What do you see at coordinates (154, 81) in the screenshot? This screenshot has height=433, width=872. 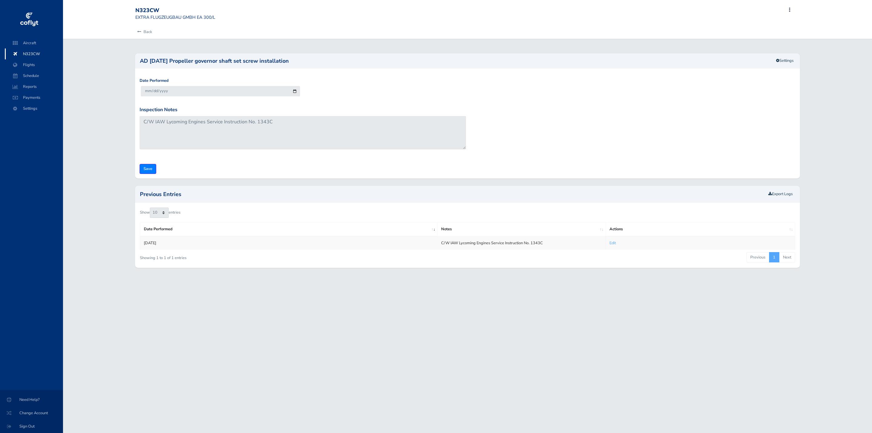 I see `label: Date Performed` at bounding box center [154, 81].